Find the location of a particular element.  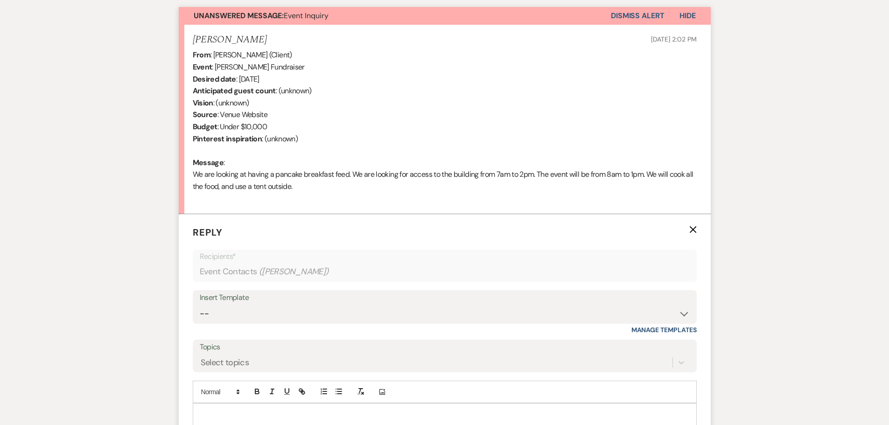

b: Event is located at coordinates (202, 67).